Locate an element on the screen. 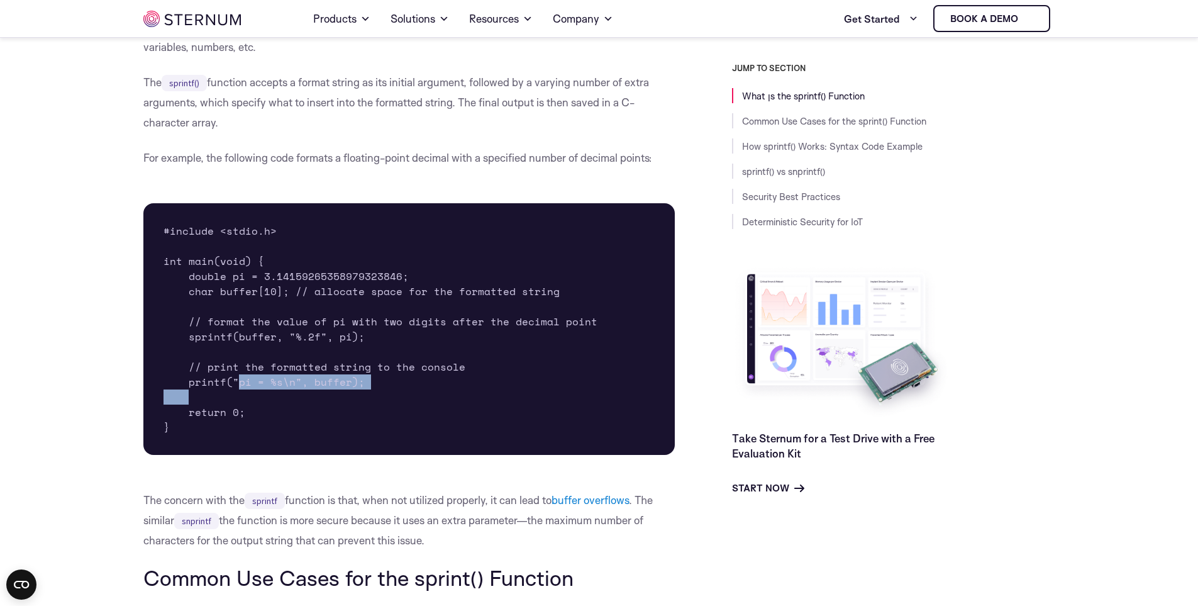  p: The concern with the function is that, when not utilized properly, it can lead to . The similar t... is located at coordinates (409, 520).